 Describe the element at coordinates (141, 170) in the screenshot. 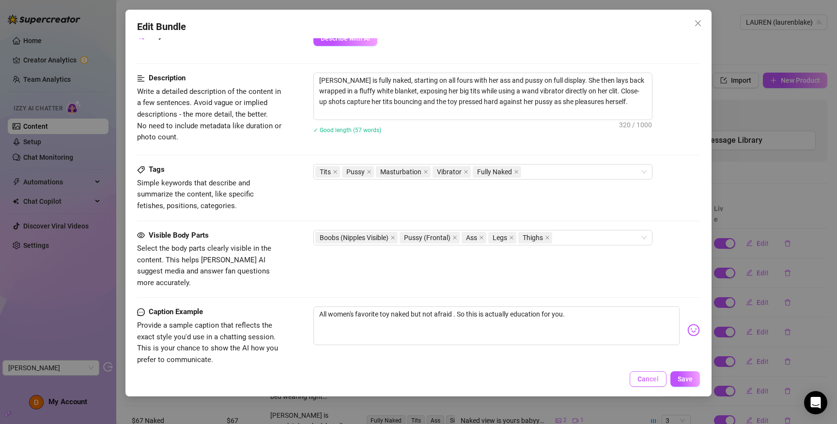

I see `span: tag` at that location.